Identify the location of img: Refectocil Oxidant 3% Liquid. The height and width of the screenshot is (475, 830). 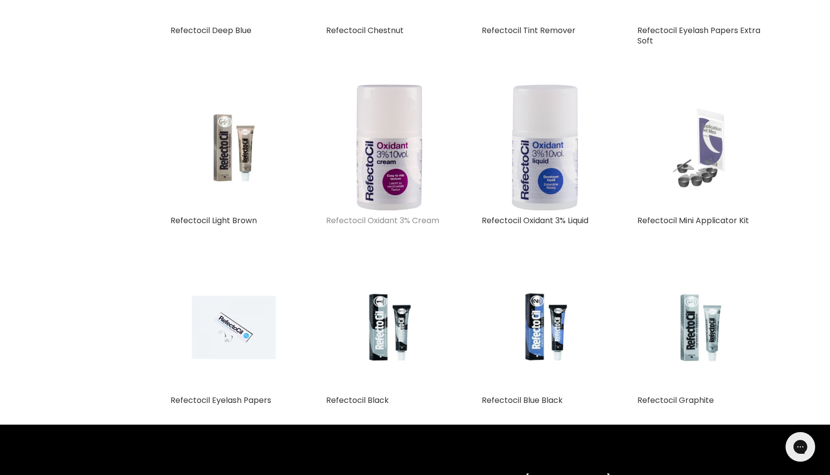
(545, 147).